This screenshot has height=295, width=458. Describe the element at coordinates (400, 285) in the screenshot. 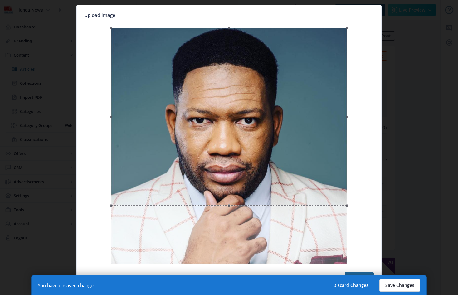

I see `button: Save Changes` at that location.